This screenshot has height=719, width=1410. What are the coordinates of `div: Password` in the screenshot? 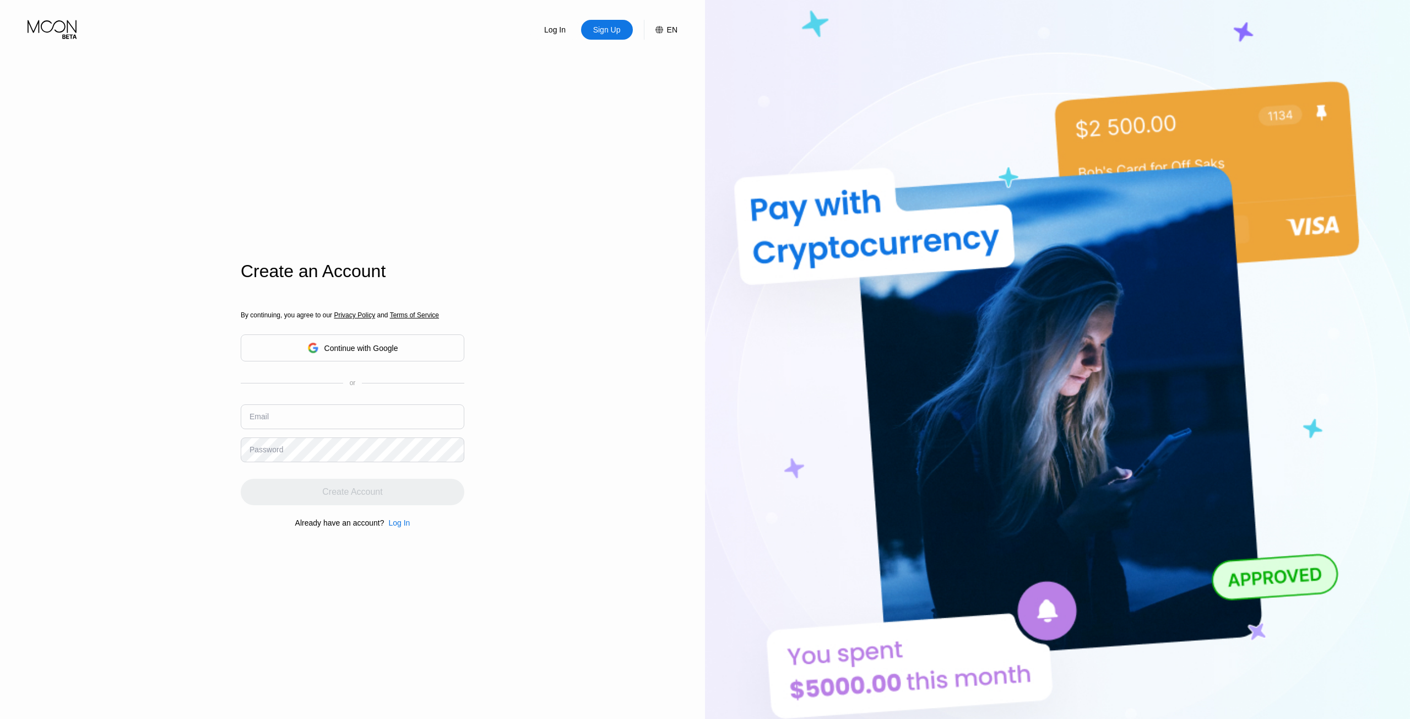 It's located at (266, 449).